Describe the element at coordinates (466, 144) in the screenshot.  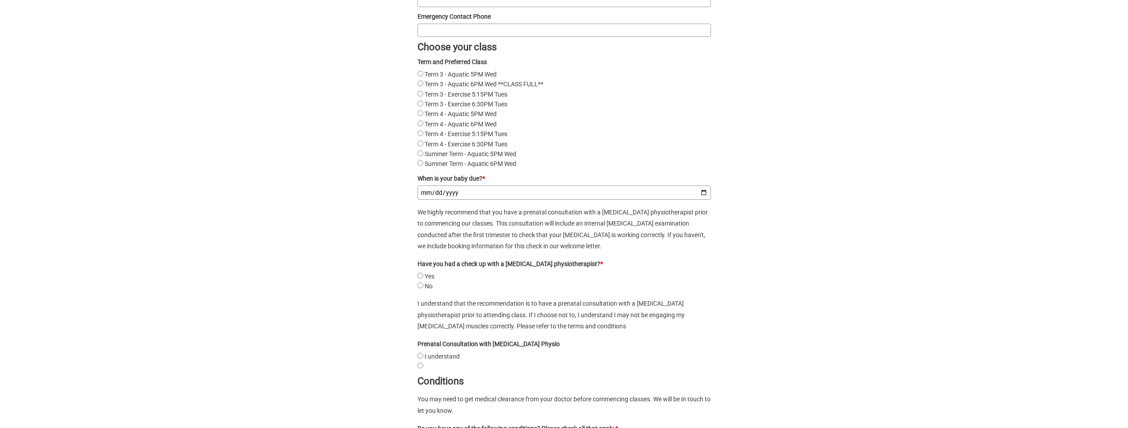
I see `label: Term 4 - Exercise 6:30PM Tues` at that location.